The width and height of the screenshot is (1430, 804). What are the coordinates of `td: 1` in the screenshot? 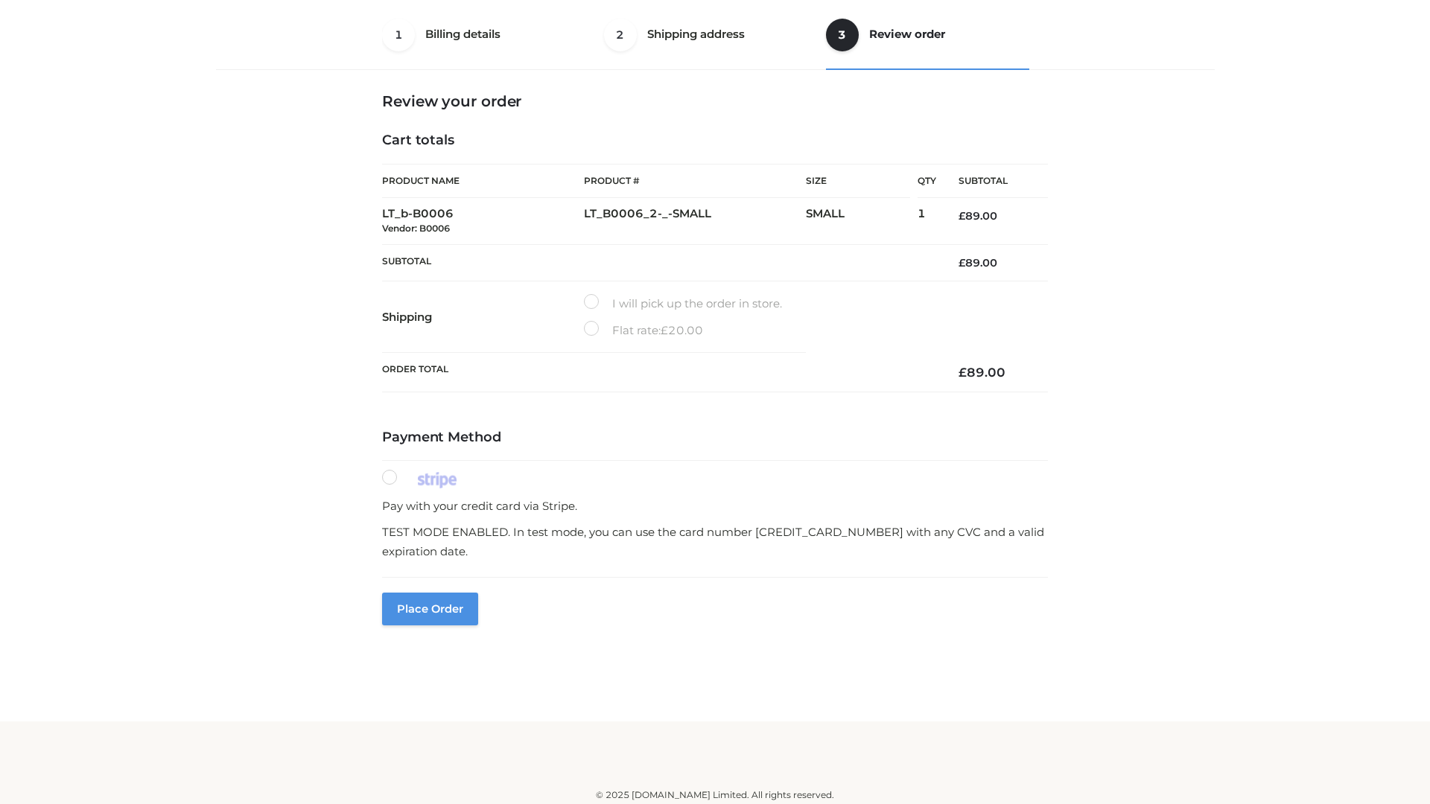 It's located at (926, 221).